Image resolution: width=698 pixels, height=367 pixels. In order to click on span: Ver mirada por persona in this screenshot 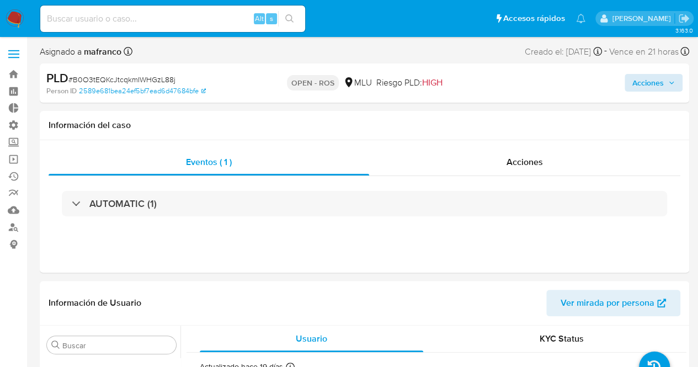, I will do `click(608, 303)`.